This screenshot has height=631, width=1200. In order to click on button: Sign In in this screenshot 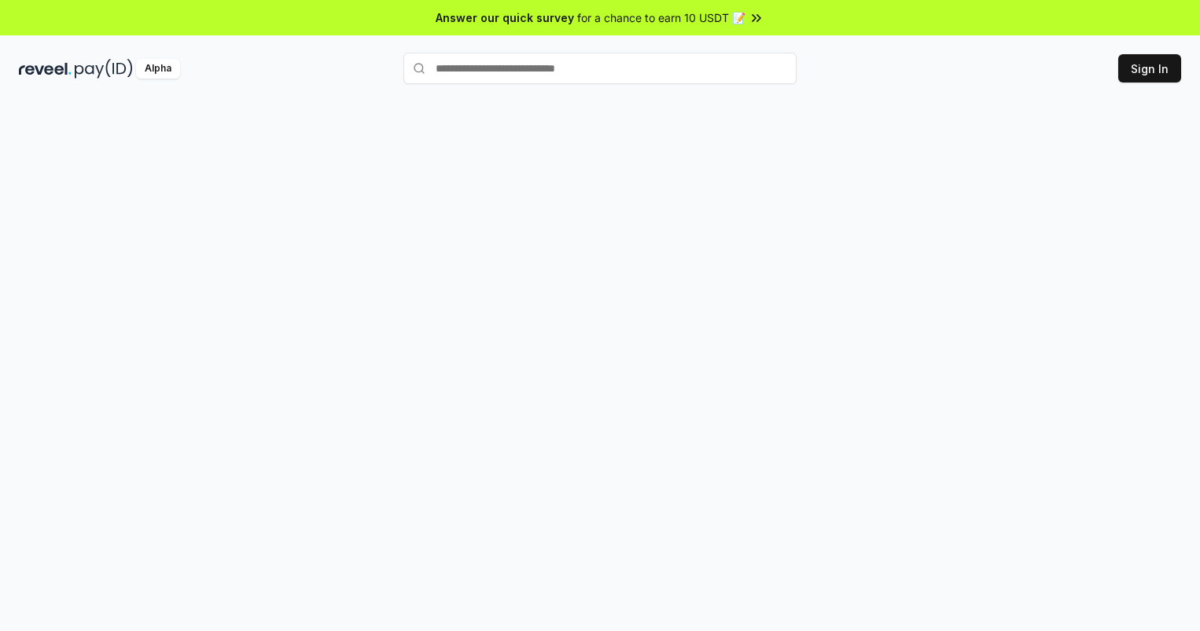, I will do `click(1149, 68)`.